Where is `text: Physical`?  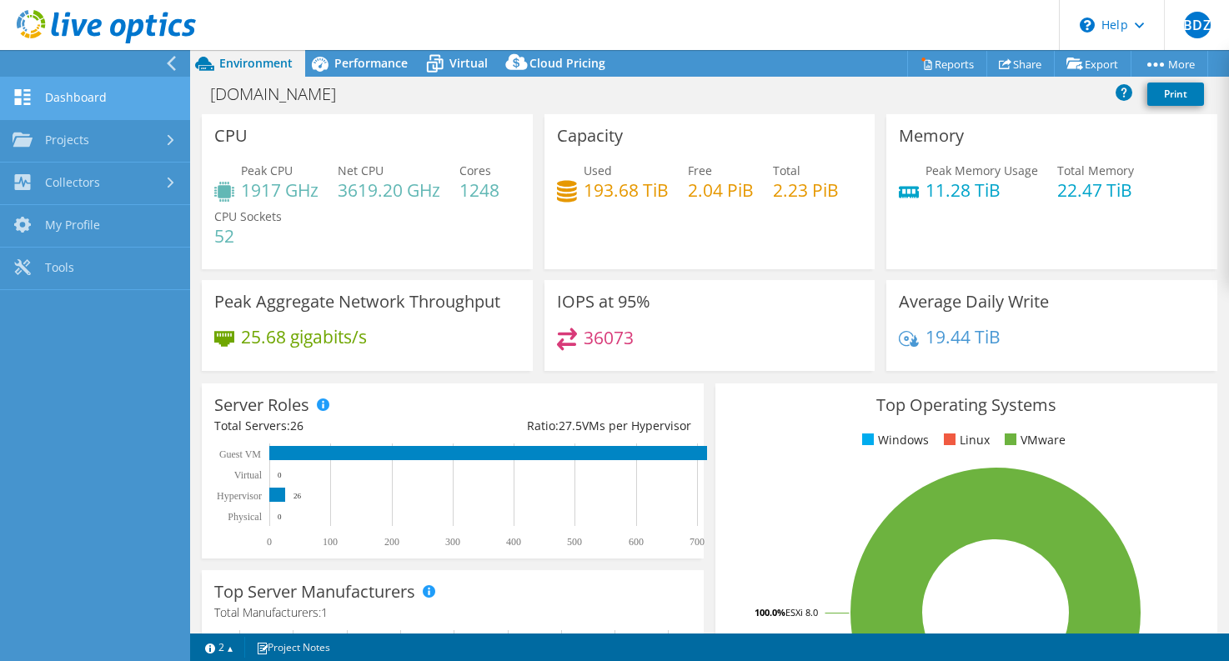
text: Physical is located at coordinates (244, 517).